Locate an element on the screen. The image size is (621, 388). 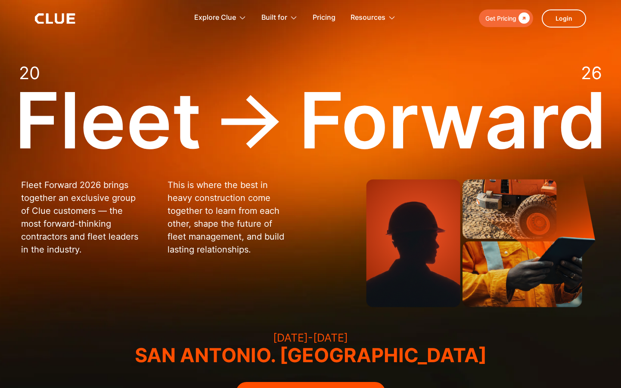
div: Fleet is located at coordinates (108, 121).